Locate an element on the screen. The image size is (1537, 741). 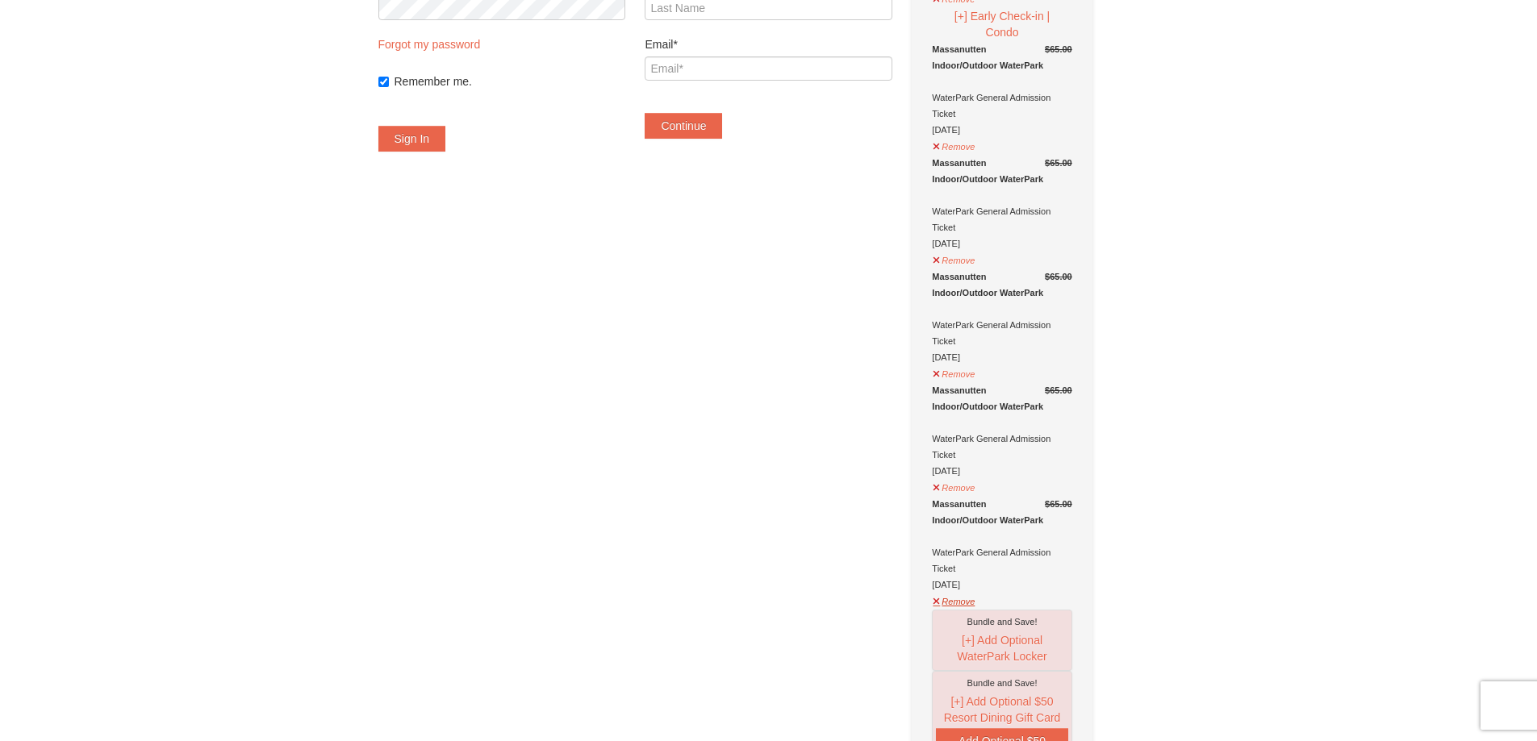
label: Remember me. is located at coordinates (510, 81).